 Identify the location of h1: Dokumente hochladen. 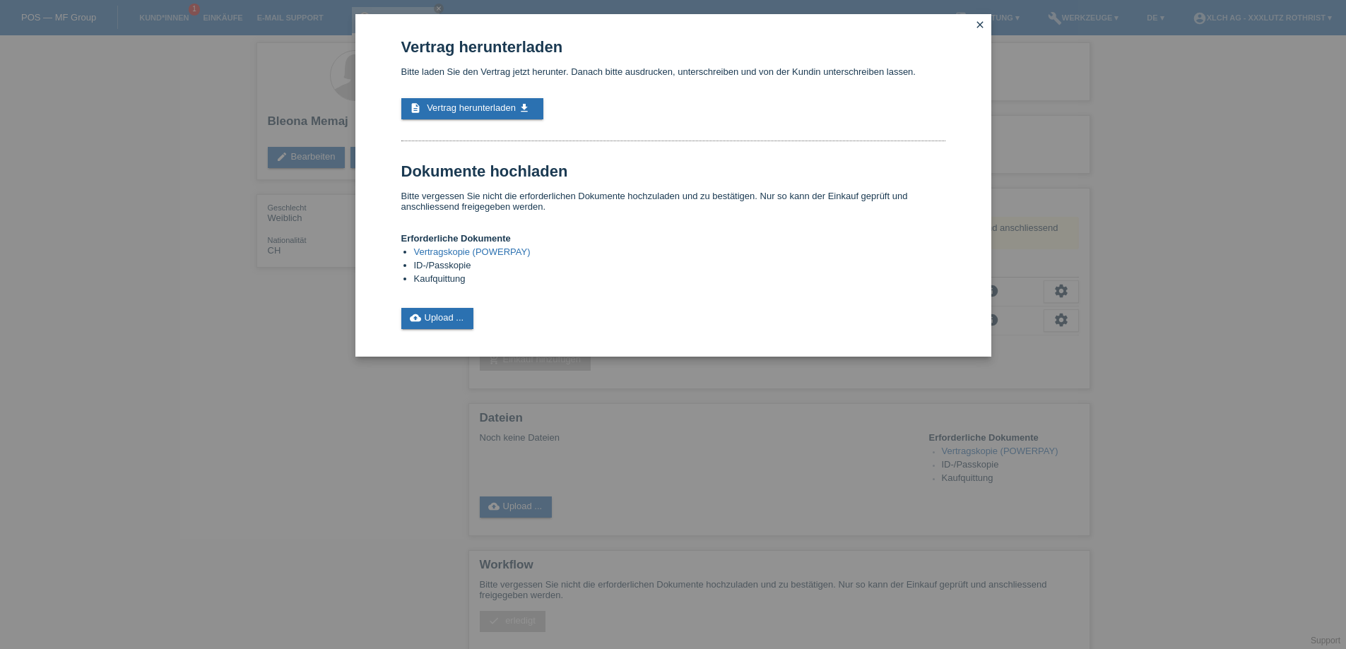
(673, 171).